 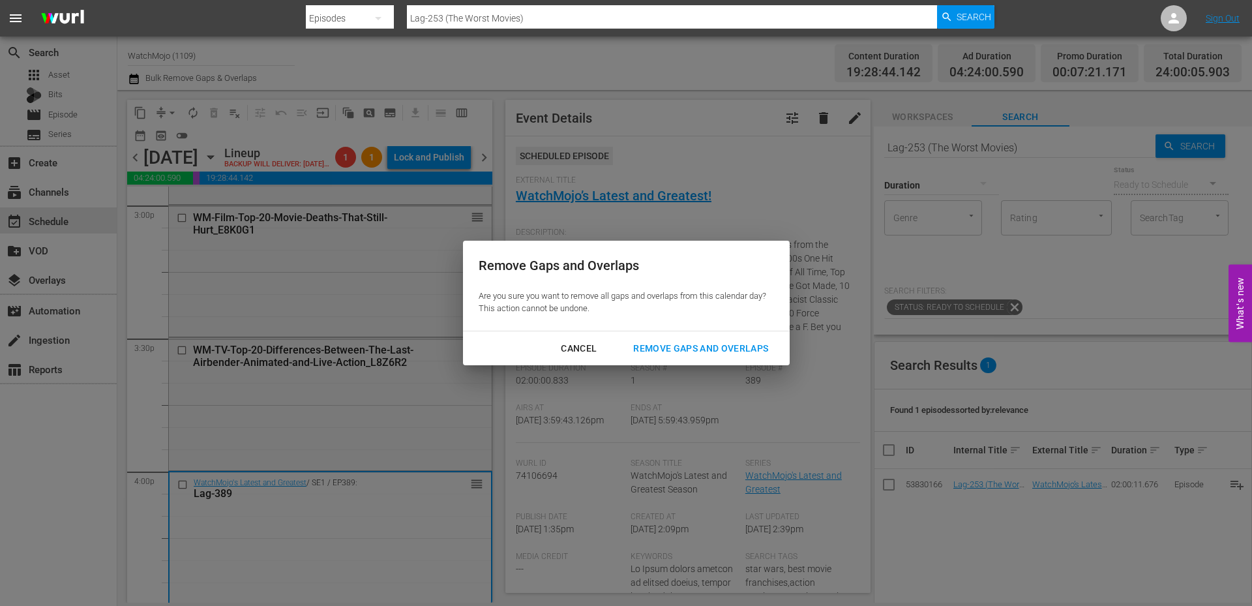 What do you see at coordinates (63, 18) in the screenshot?
I see `img: ans4CAIJ8jUAAAAAAAAAAAAAAAAAAAAAAAAgQb4GAAAAAAAAAAAAAAAAAAAAAAAAJMjXAAAAAAAAAAAAAAAAAAAAAAAAgAT5G...` at bounding box center [63, 18].